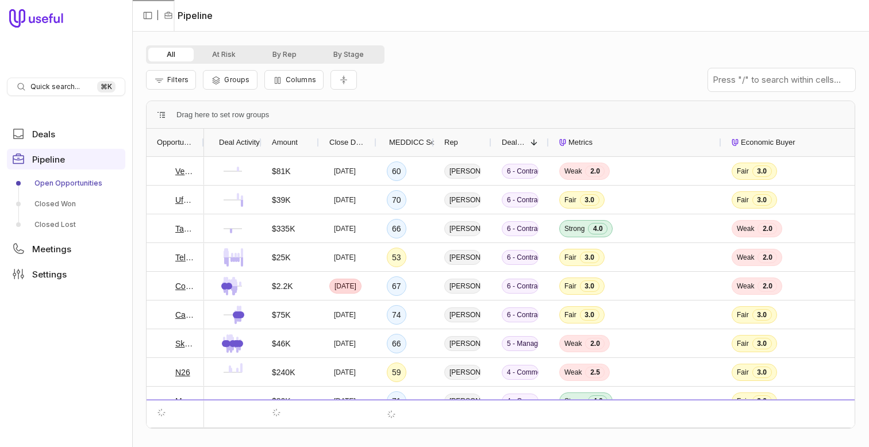 The height and width of the screenshot is (447, 869). What do you see at coordinates (283, 229) in the screenshot?
I see `span: $335K` at bounding box center [283, 229].